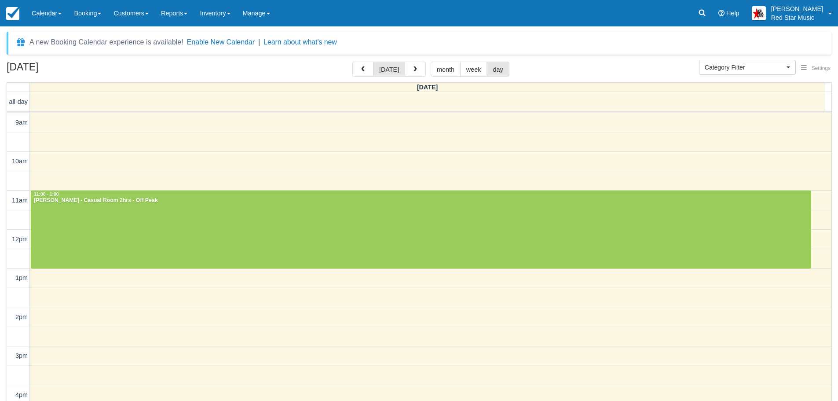 This screenshot has height=401, width=838. Describe the element at coordinates (20, 161) in the screenshot. I see `span: 10am` at that location.